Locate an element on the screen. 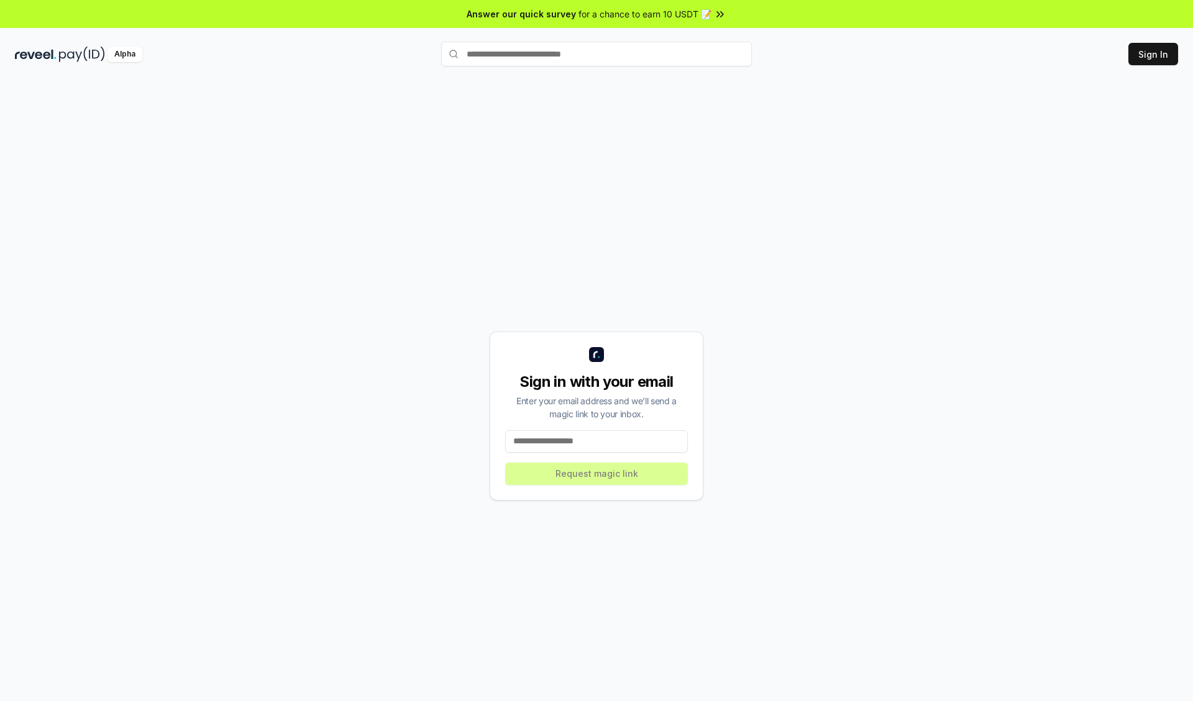 The height and width of the screenshot is (701, 1193). span: for a chance to earn 10 USDT 📝 is located at coordinates (645, 14).